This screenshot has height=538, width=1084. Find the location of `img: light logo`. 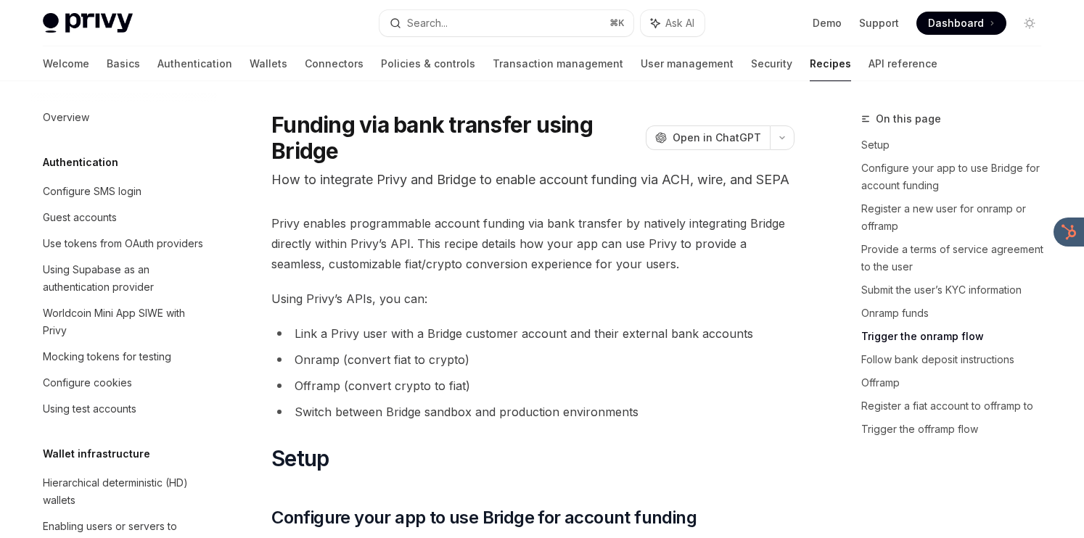

img: light logo is located at coordinates (88, 23).